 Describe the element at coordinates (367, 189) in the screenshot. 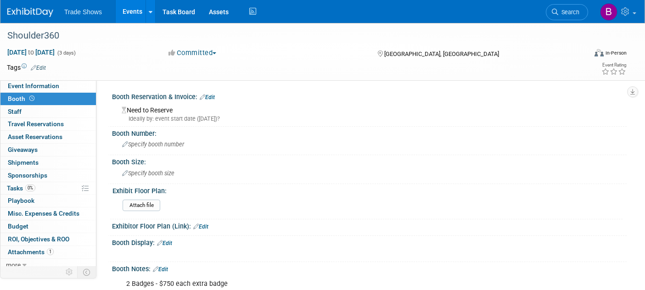

I see `div: Exhibit Floor Plan:` at that location.